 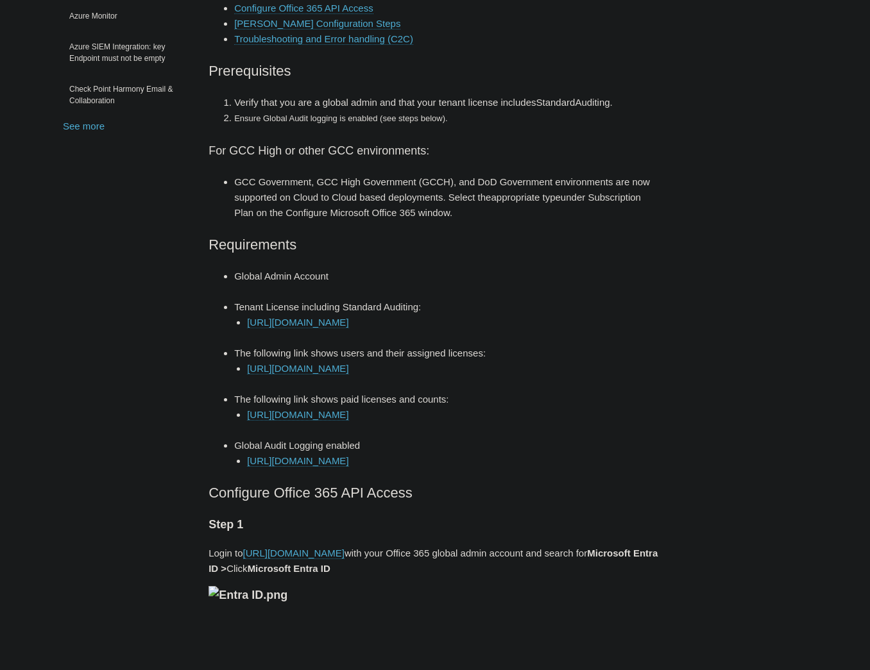 I want to click on span: Standard, so click(x=555, y=102).